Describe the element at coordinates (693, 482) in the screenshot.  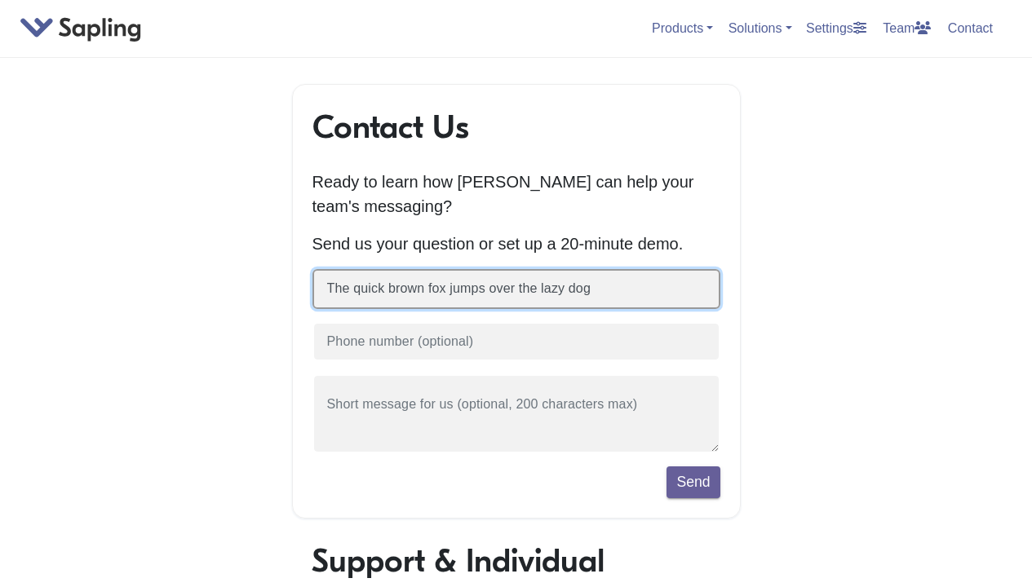
I see `button: Send` at that location.